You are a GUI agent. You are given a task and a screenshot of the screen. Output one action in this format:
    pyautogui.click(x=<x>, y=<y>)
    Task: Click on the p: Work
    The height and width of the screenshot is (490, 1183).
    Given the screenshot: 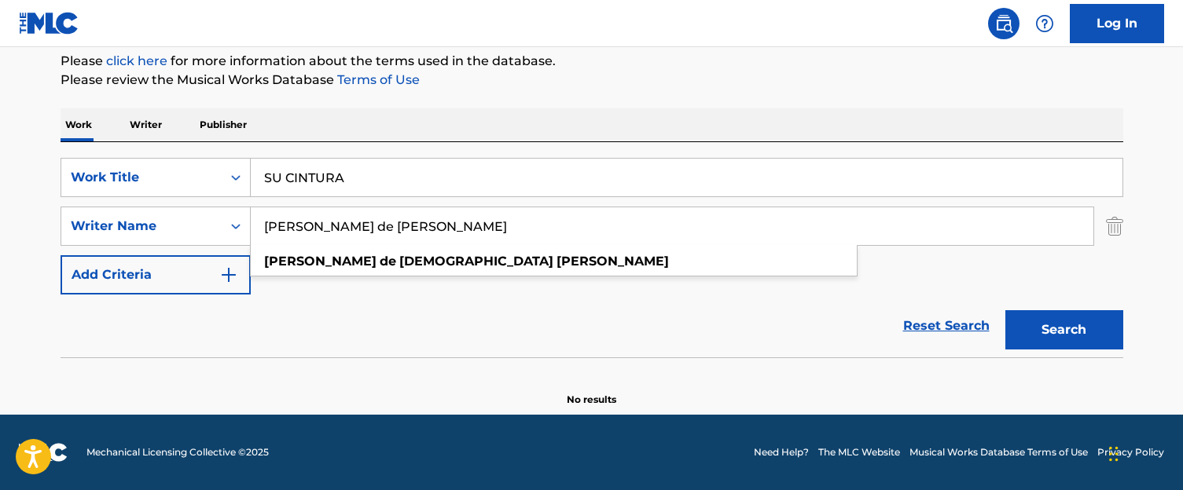 What is the action you would take?
    pyautogui.click(x=79, y=125)
    